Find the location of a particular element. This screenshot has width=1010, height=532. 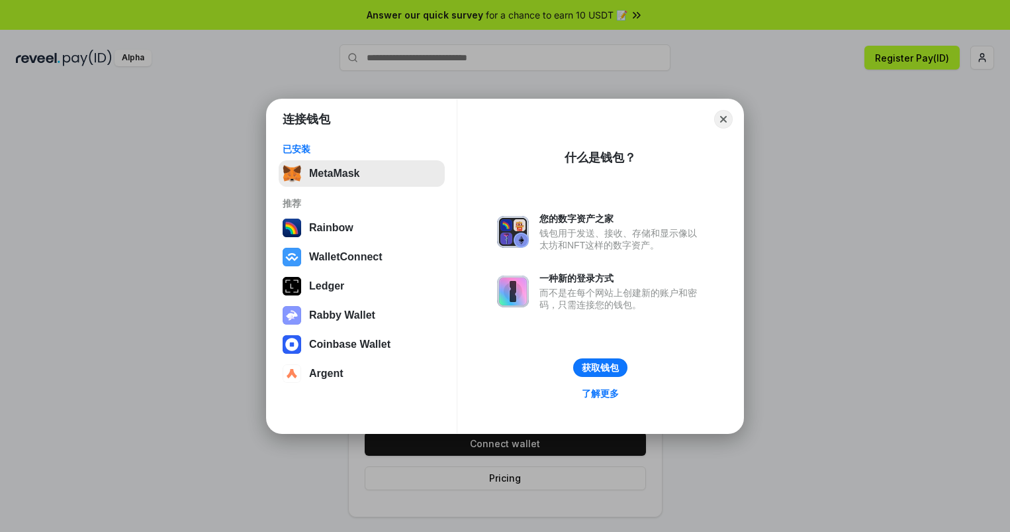

img: svg+xml,%3Csvg%20fill%3D%22none%22%20height%3D%2233%22%20viewBox%3D%220%200%2035%2033%22%20width%... is located at coordinates (292, 173).